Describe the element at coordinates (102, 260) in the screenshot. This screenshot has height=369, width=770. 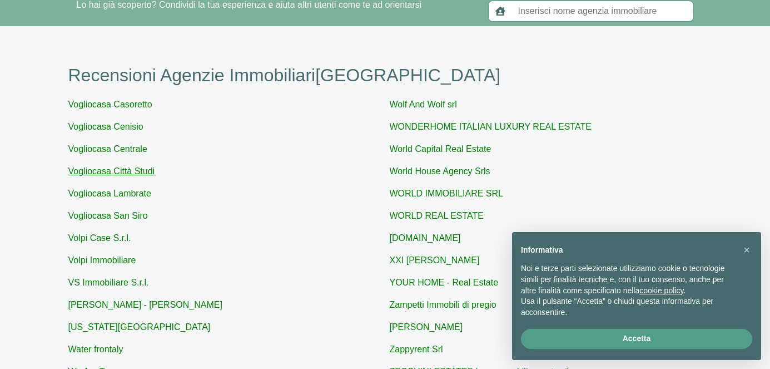
I see `a: Volpi Immobiliare` at that location.